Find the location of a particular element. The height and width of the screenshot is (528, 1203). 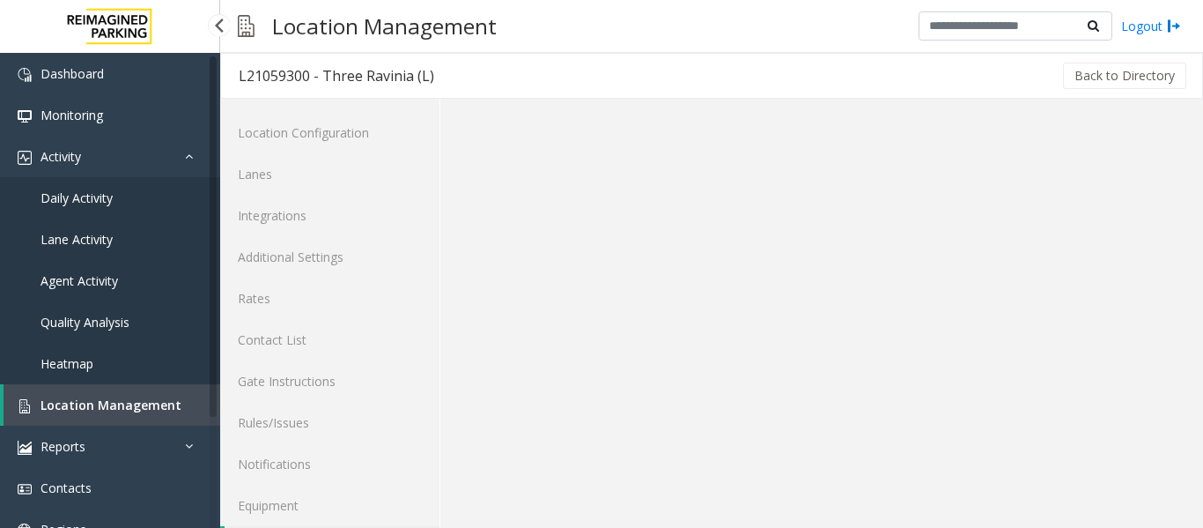

span: Daily Activity is located at coordinates (77, 197).